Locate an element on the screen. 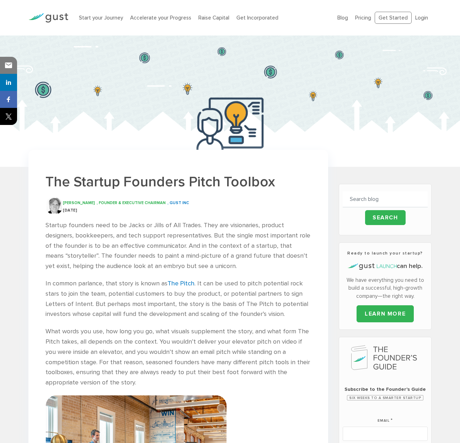 The width and height of the screenshot is (460, 443). label: Email is located at coordinates (385, 417).